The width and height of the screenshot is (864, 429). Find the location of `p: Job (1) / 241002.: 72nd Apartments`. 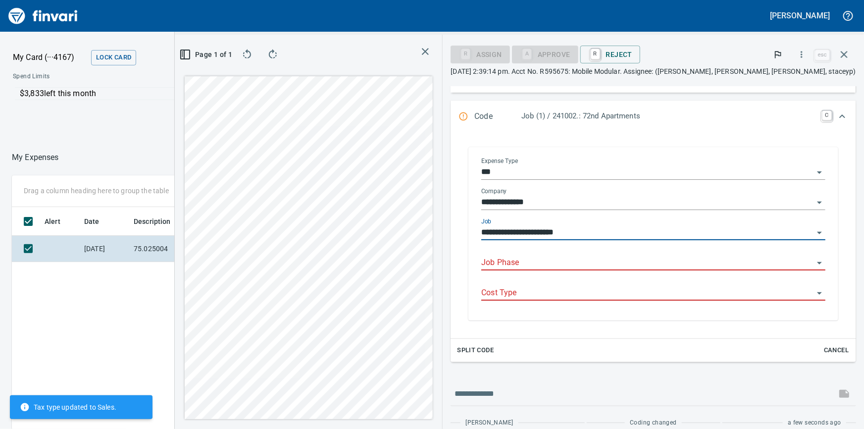

p: Job (1) / 241002.: 72nd Apartments is located at coordinates (668, 116).